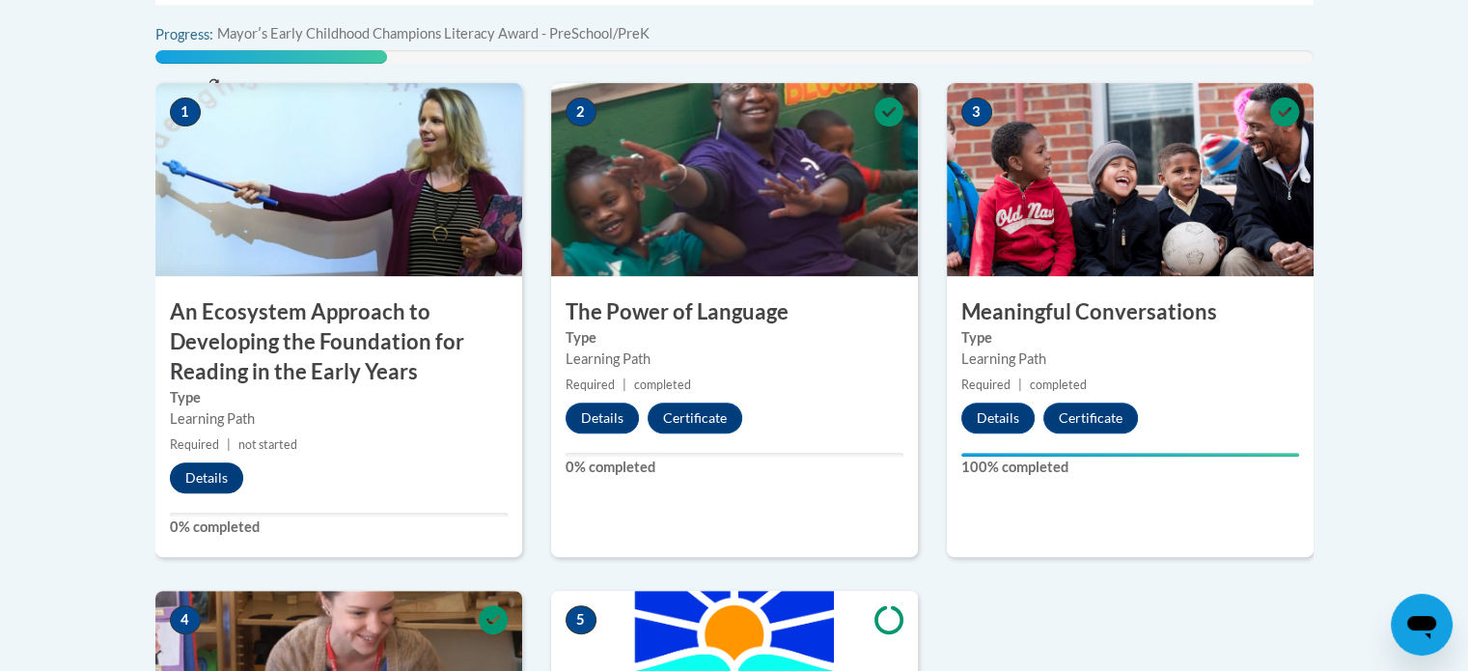 This screenshot has height=671, width=1468. I want to click on span: Mayorʹs Early Childhood Champions Literacy Award - PreSchool/PreK, so click(433, 34).